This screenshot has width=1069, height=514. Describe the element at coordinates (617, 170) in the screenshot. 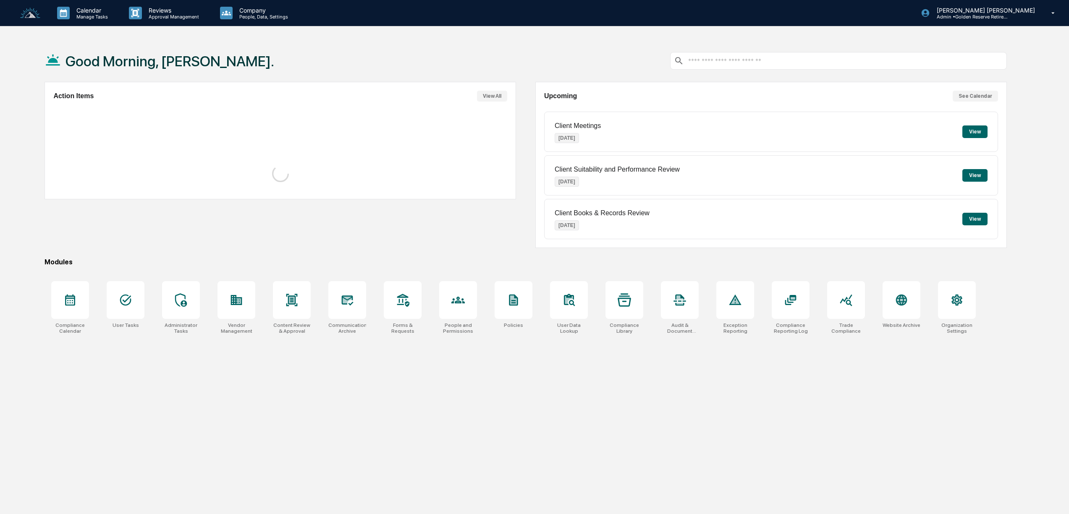

I see `p: Client Suitability and Performance Review` at that location.